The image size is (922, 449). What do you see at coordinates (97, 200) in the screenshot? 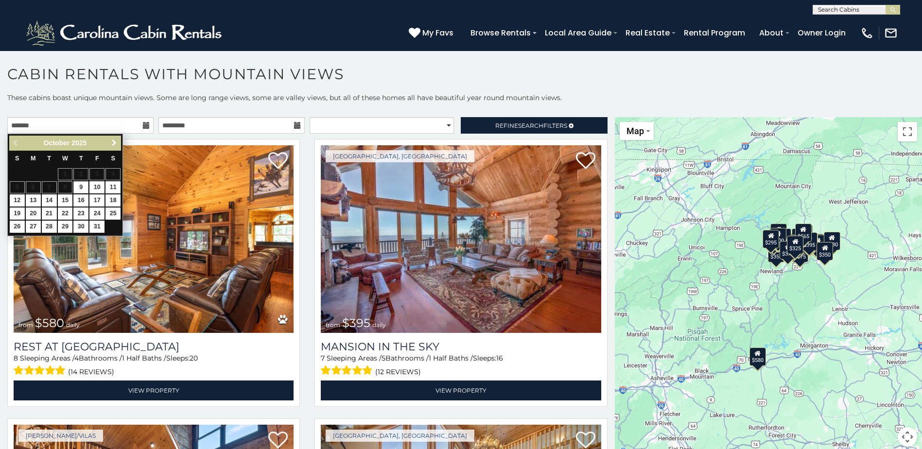
I see `a: 17` at bounding box center [97, 200].